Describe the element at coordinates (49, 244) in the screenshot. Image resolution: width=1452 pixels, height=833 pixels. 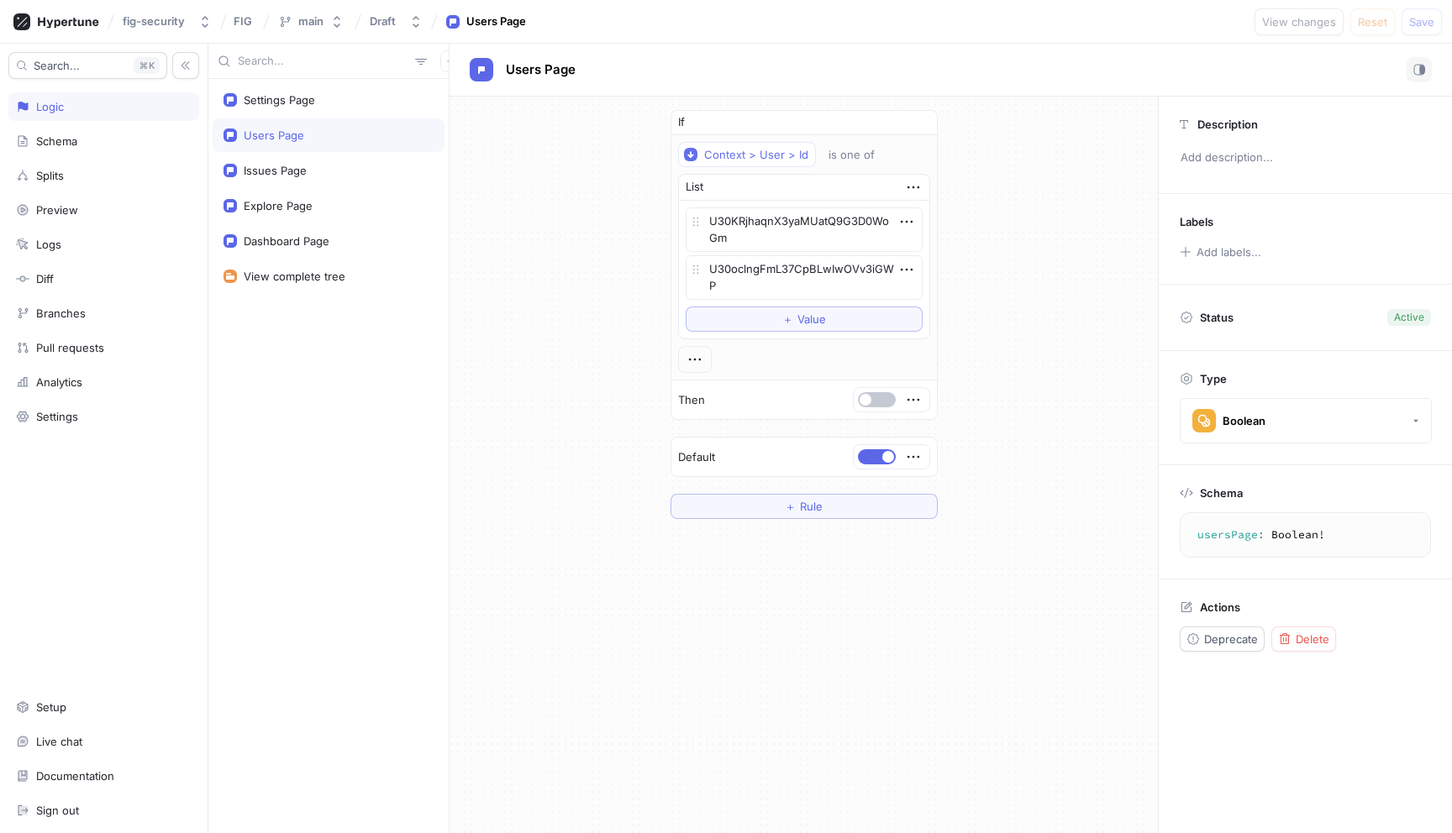
I see `div: Logs` at that location.